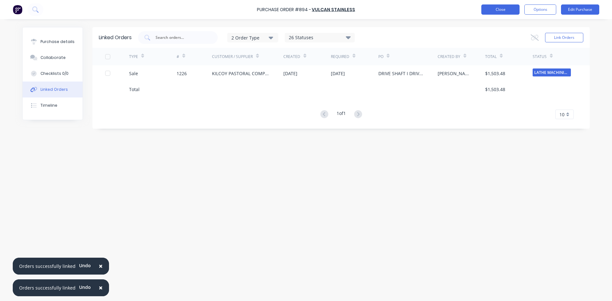 The height and width of the screenshot is (301, 612). What do you see at coordinates (53, 90) in the screenshot?
I see `button: Linked Orders` at bounding box center [53, 90].